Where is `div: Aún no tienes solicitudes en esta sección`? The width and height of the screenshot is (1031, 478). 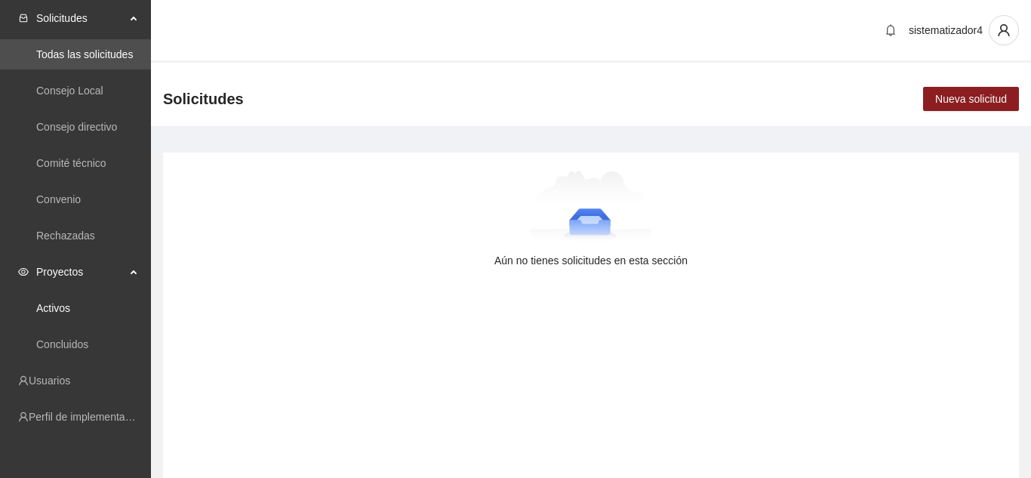 div: Aún no tienes solicitudes en esta sección is located at coordinates (591, 261).